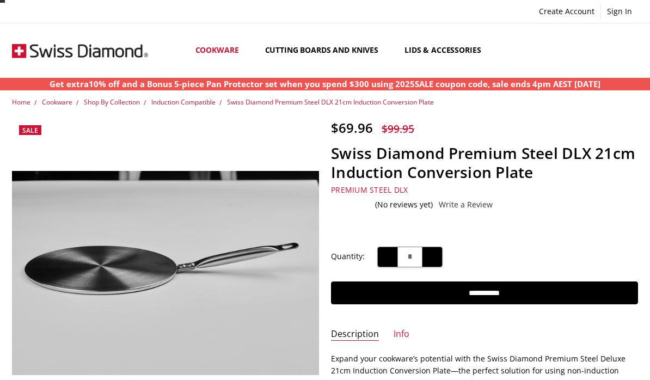 Image resolution: width=650 pixels, height=380 pixels. Describe the element at coordinates (30, 130) in the screenshot. I see `span: Sale` at that location.